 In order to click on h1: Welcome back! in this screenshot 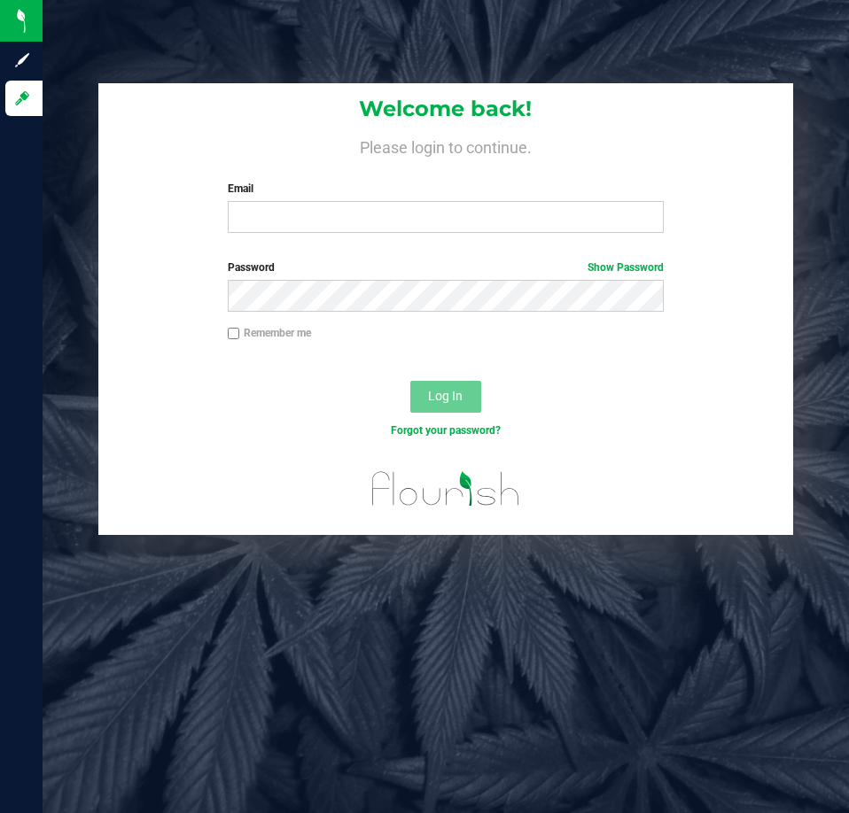, I will do `click(445, 109)`.